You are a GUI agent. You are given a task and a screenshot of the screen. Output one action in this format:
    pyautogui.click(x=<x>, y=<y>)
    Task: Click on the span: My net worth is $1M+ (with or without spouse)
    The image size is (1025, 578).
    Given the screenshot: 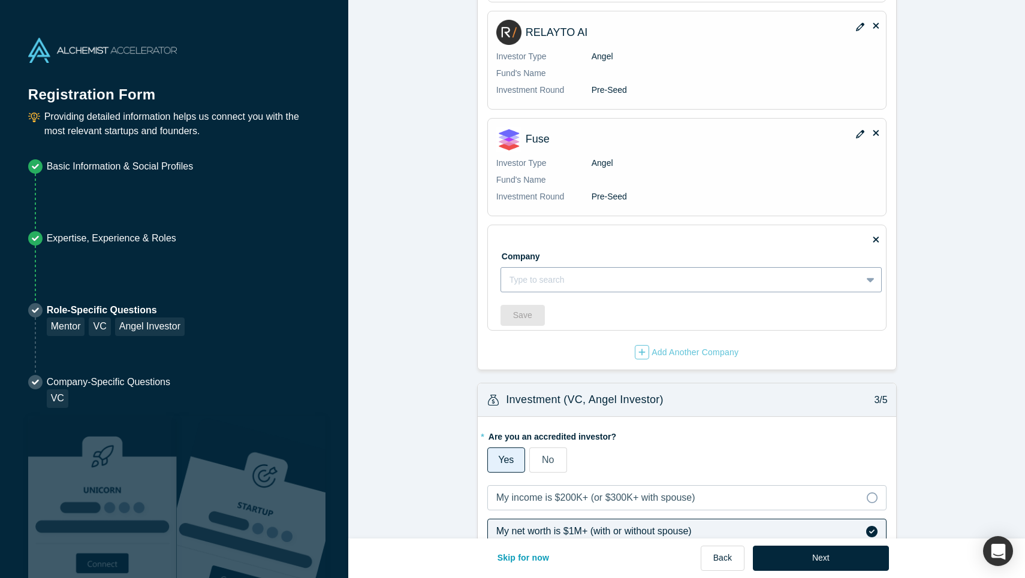 What is the action you would take?
    pyautogui.click(x=594, y=531)
    